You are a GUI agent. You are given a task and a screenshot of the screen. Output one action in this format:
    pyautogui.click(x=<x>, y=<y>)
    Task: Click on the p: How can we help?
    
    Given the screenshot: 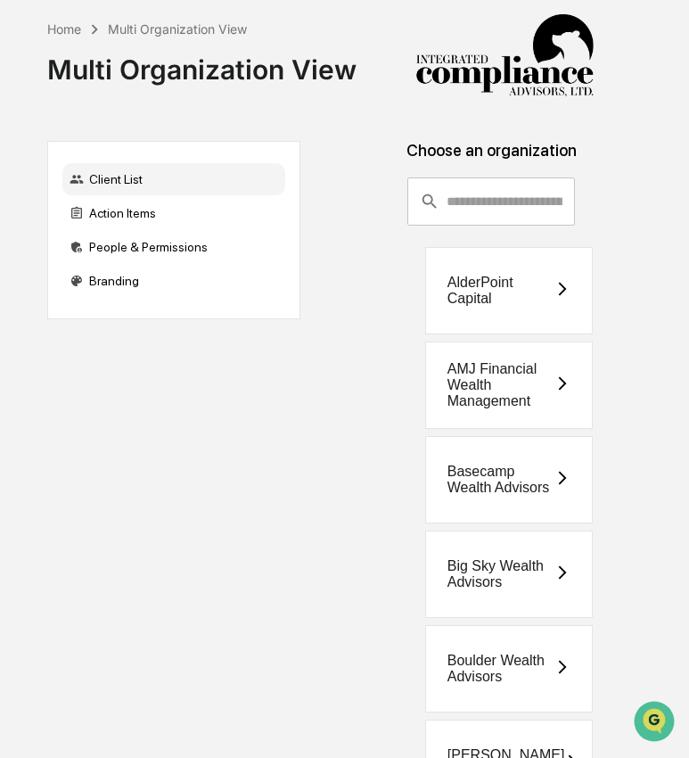 What is the action you would take?
    pyautogui.click(x=171, y=52)
    